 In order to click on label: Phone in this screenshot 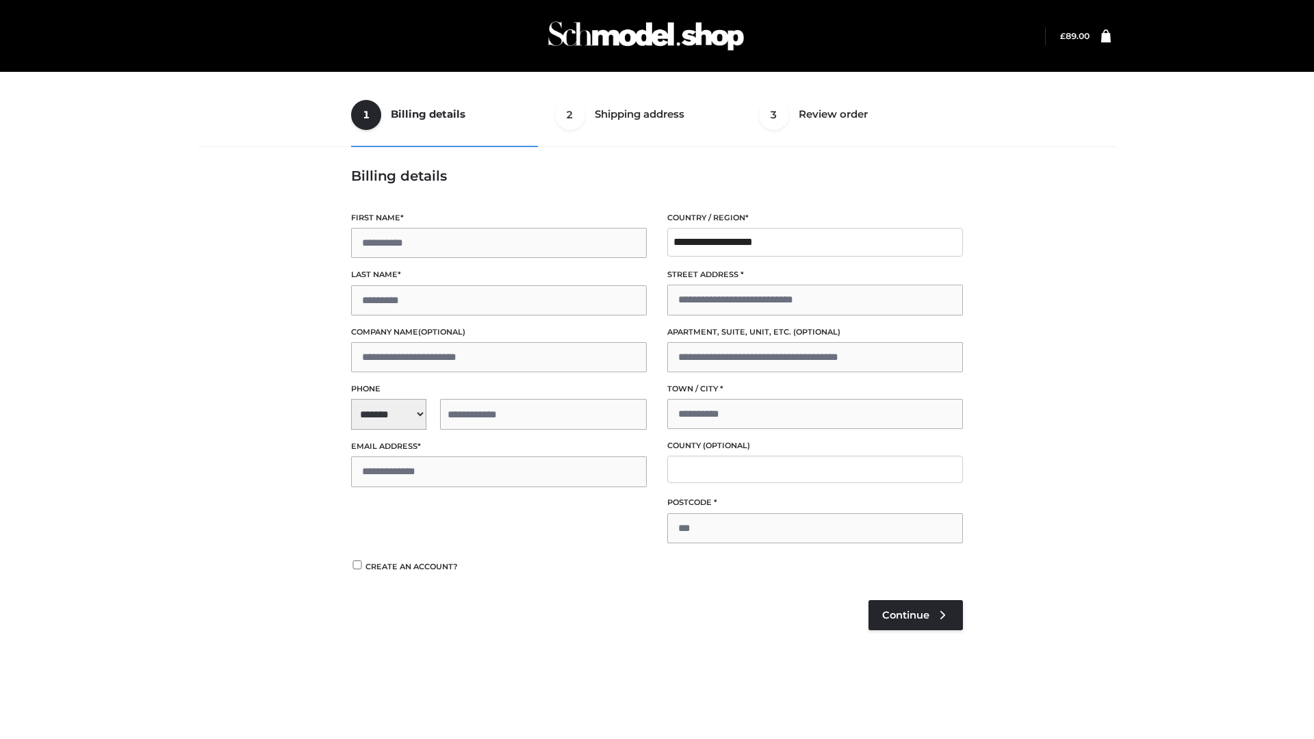, I will do `click(499, 389)`.